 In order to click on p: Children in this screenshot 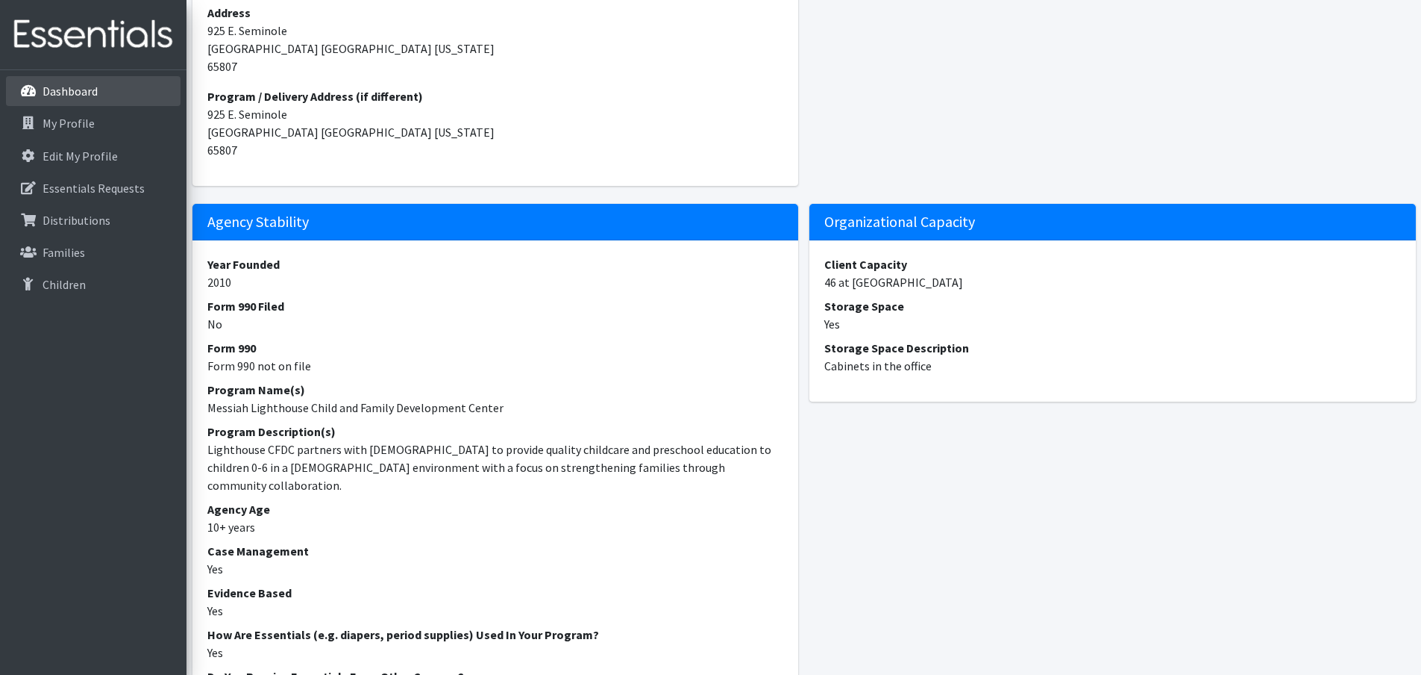, I will do `click(64, 284)`.